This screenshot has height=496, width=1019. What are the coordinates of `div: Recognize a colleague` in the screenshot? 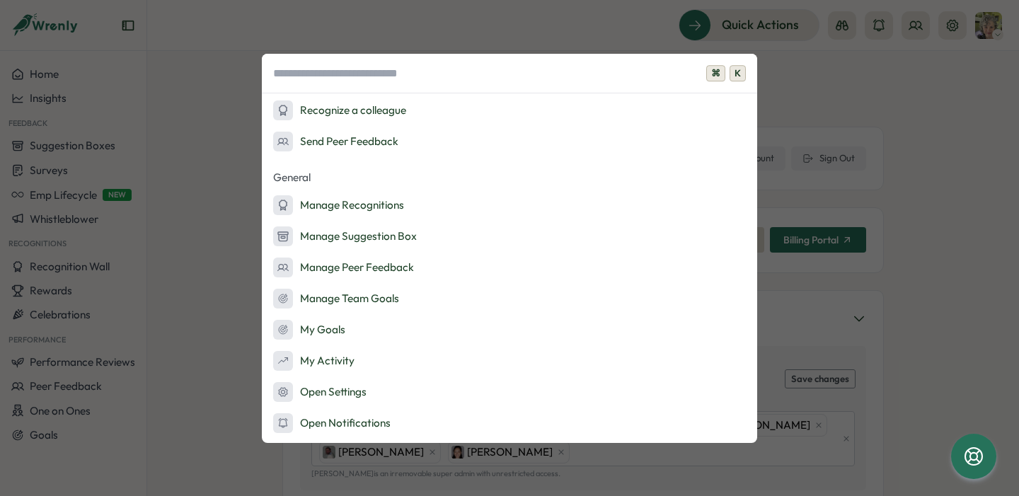 It's located at (340, 110).